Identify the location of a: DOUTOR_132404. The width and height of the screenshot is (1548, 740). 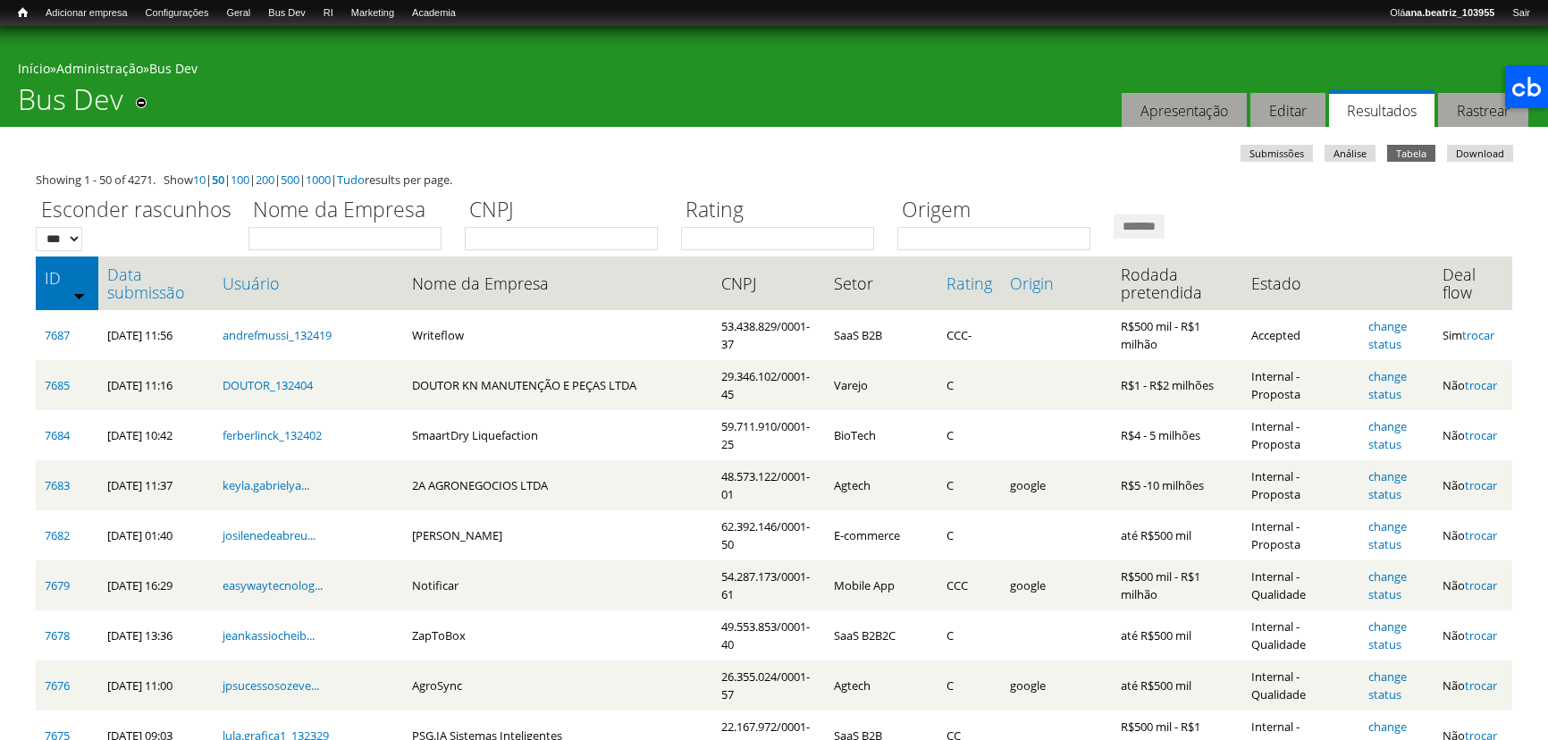
(267, 385).